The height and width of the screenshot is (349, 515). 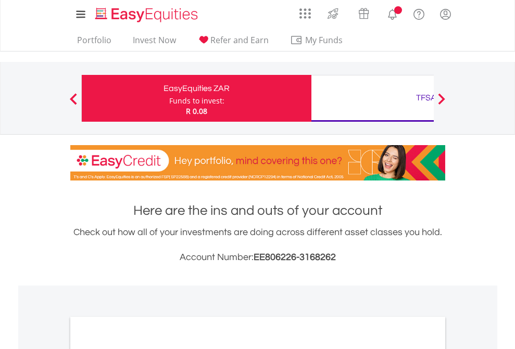 I want to click on img: grid-menu-icon.svg, so click(x=305, y=14).